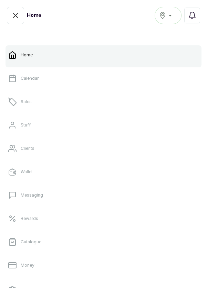 This screenshot has height=288, width=207. What do you see at coordinates (103, 219) in the screenshot?
I see `a: Rewards` at bounding box center [103, 219].